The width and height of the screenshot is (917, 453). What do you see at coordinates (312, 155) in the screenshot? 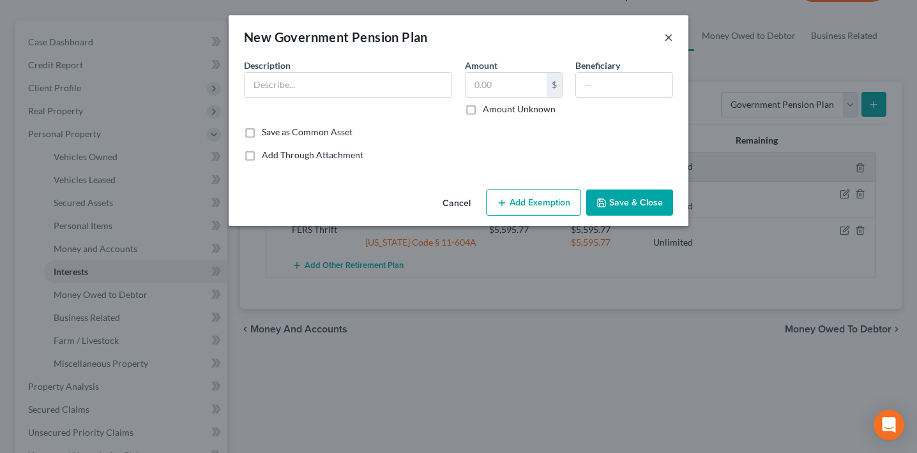
I see `label: Add Through Attachment` at bounding box center [312, 155].